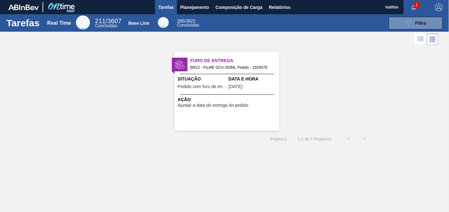 This screenshot has width=449, height=212. I want to click on span: Pedido com furo de entrega, so click(202, 87).